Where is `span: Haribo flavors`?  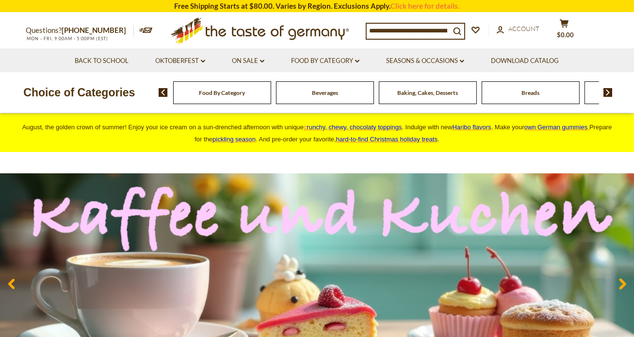 span: Haribo flavors is located at coordinates (472, 127).